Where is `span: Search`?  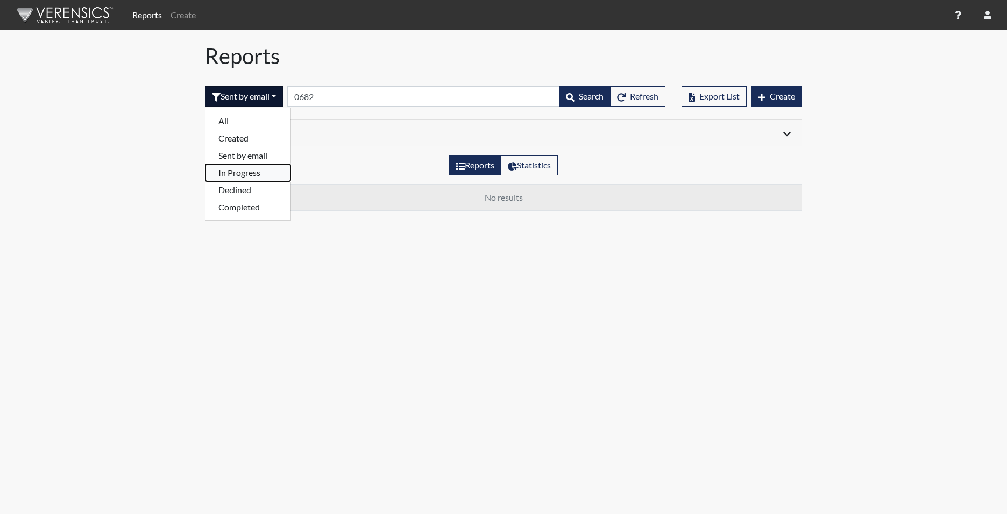
span: Search is located at coordinates (591, 96).